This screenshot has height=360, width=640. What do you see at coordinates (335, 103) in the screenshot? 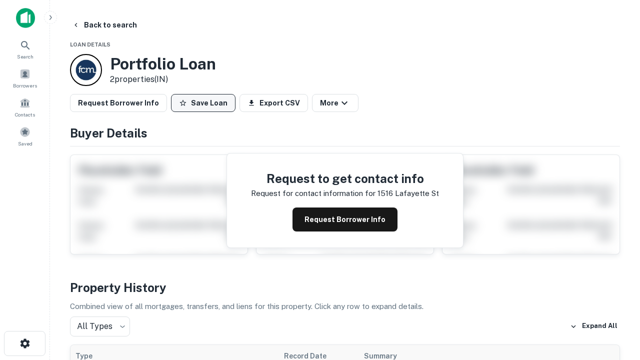
I see `button: More` at bounding box center [335, 103].